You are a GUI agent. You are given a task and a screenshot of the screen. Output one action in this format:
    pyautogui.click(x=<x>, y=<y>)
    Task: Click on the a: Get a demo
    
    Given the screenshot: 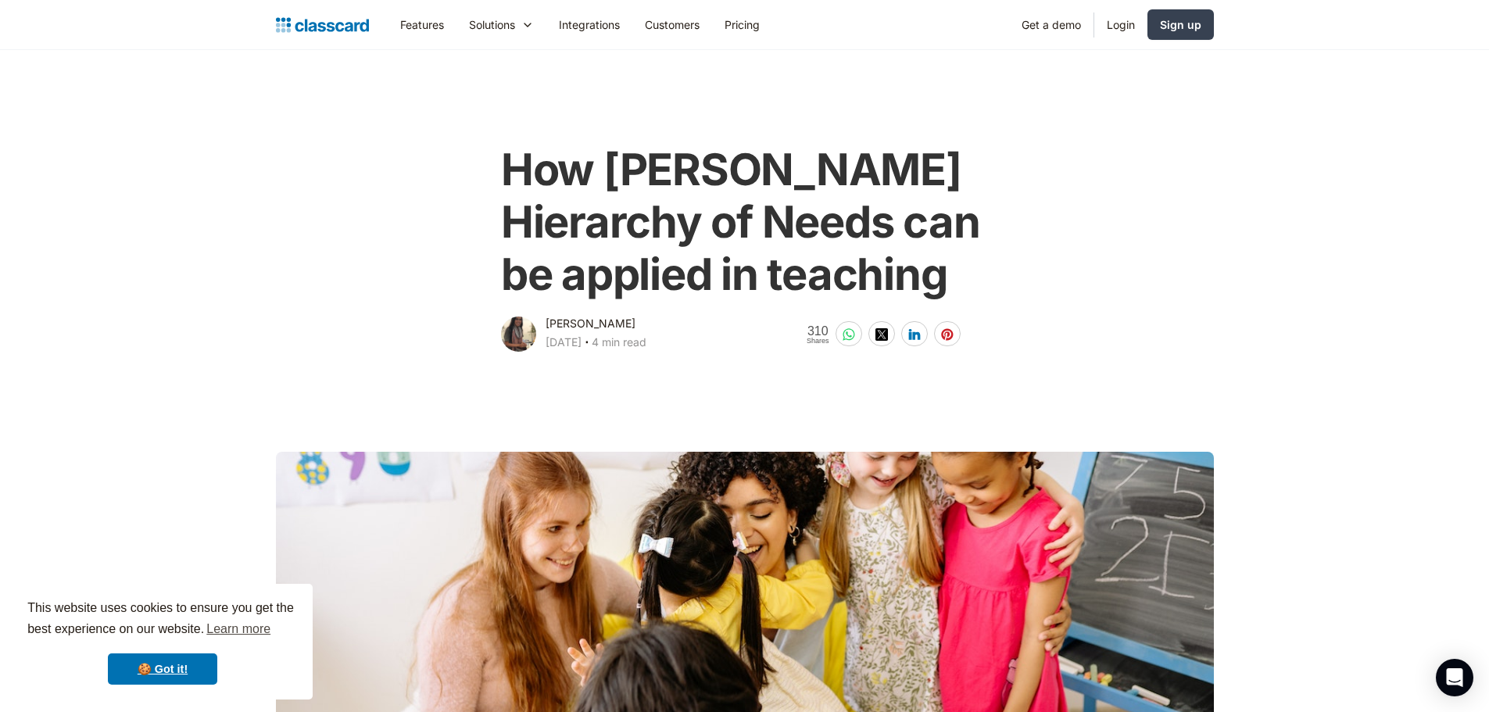 What is the action you would take?
    pyautogui.click(x=1052, y=24)
    